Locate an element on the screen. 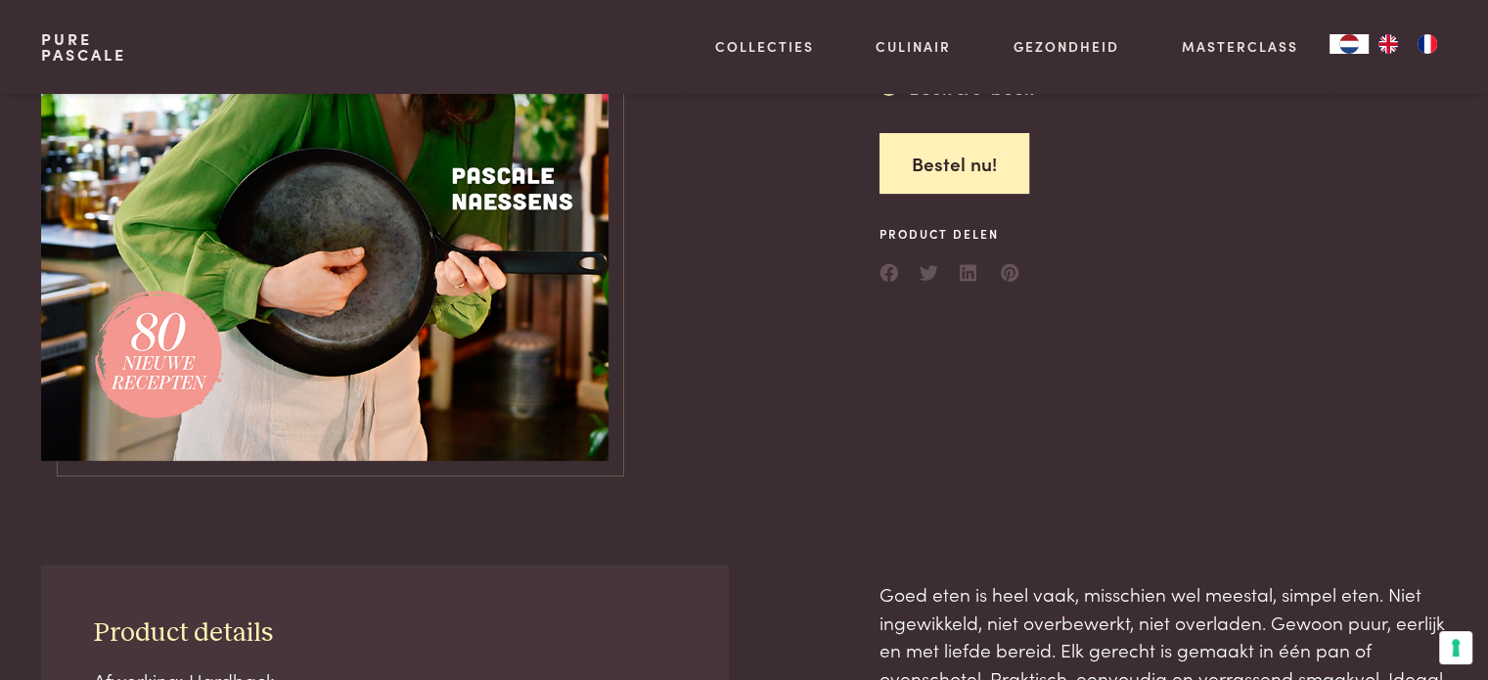  a: NL is located at coordinates (1349, 44).